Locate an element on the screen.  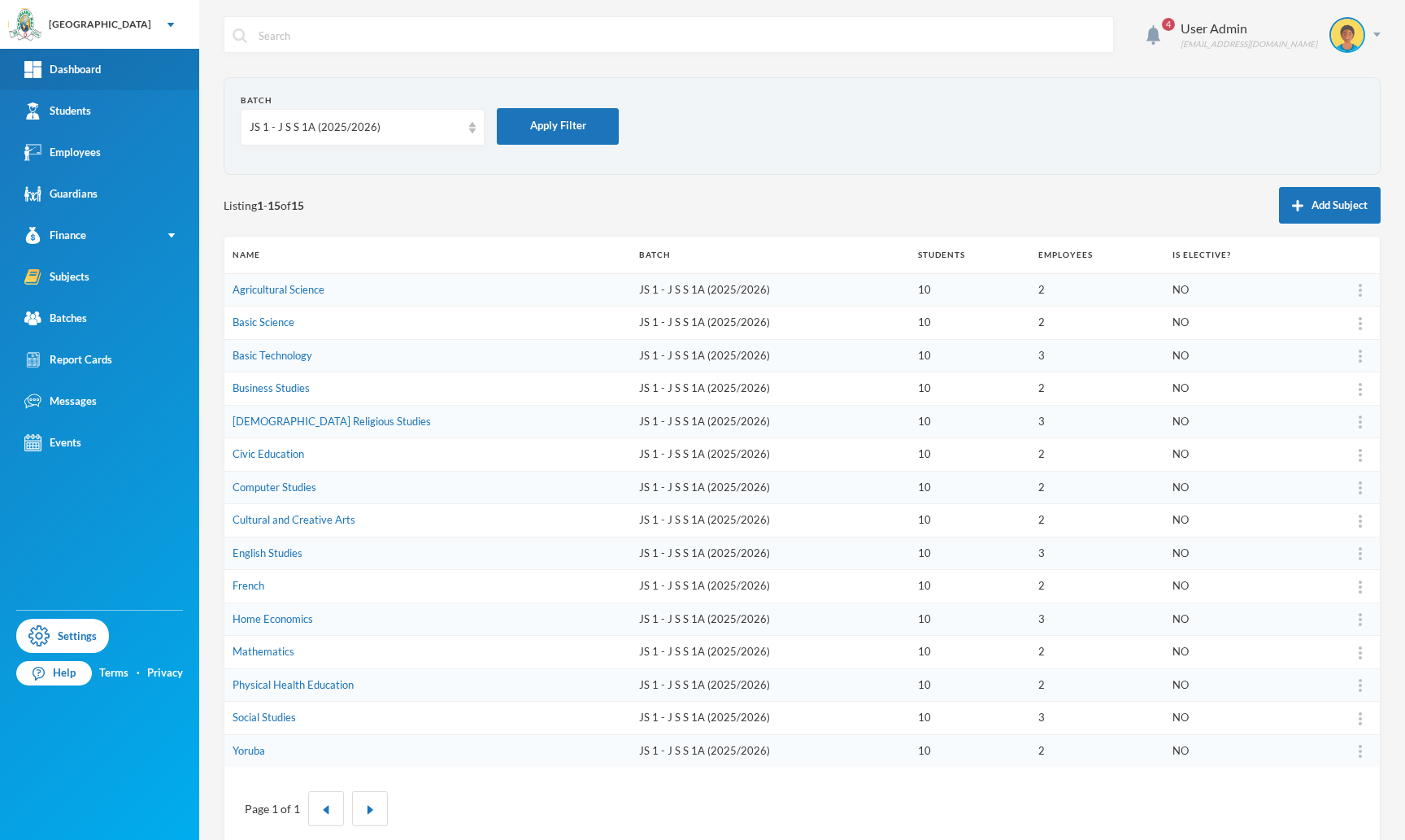
th: Is Elective? is located at coordinates (1235, 254).